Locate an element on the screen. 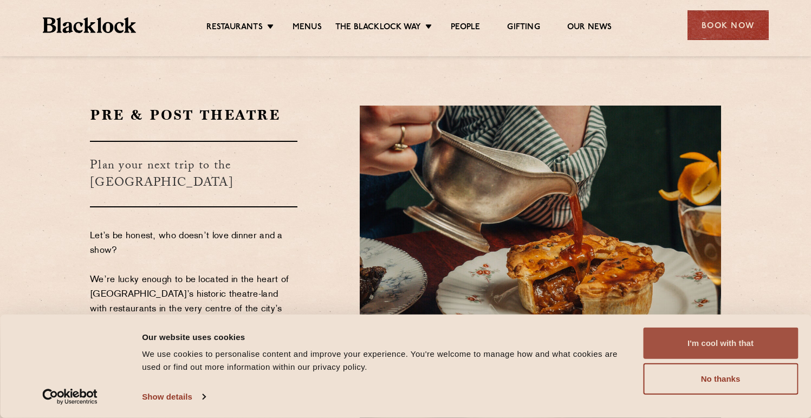  a: Menus is located at coordinates (307, 28).